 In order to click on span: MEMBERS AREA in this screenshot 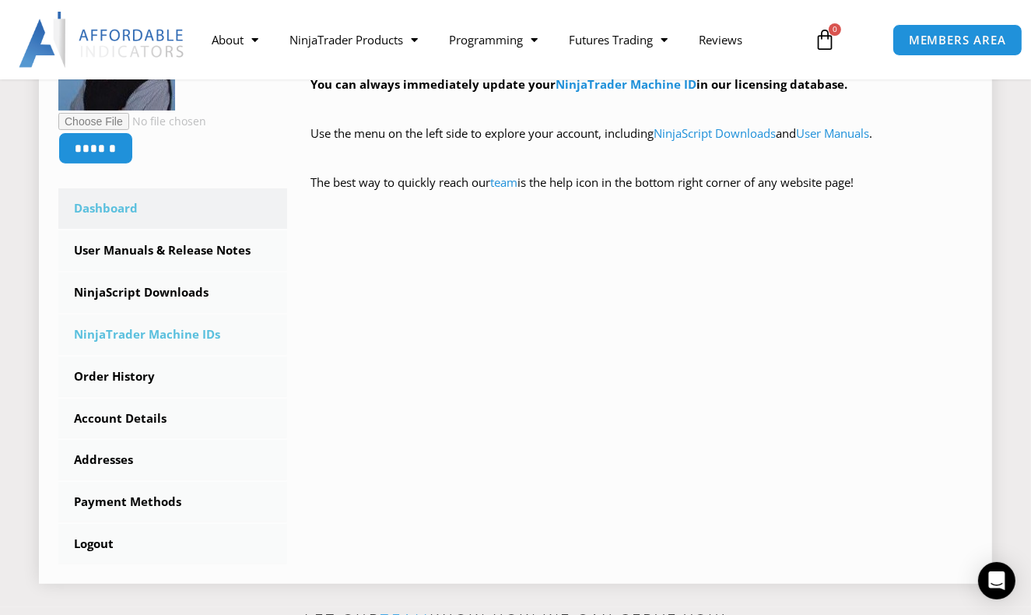, I will do `click(957, 40)`.